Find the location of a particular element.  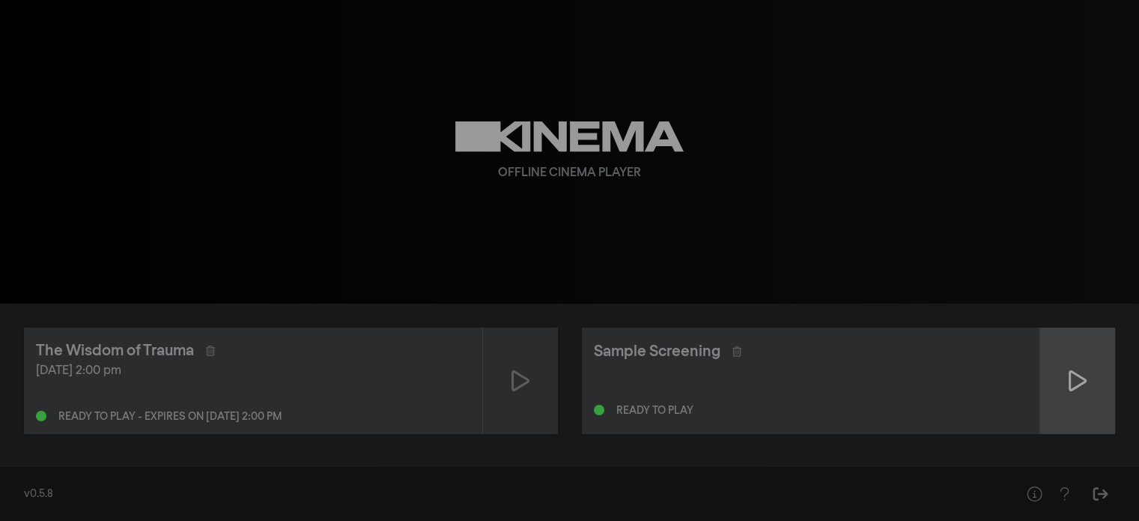

div: The Wisdom of Trauma is located at coordinates (115, 351).